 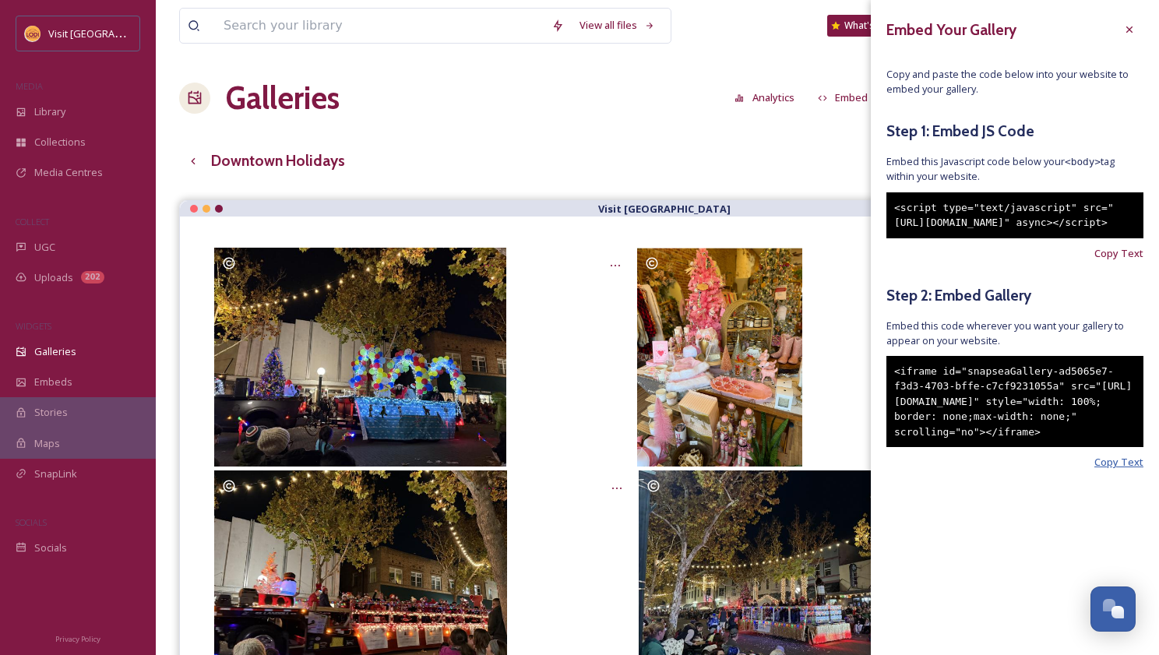 What do you see at coordinates (53, 382) in the screenshot?
I see `span: Embeds` at bounding box center [53, 382].